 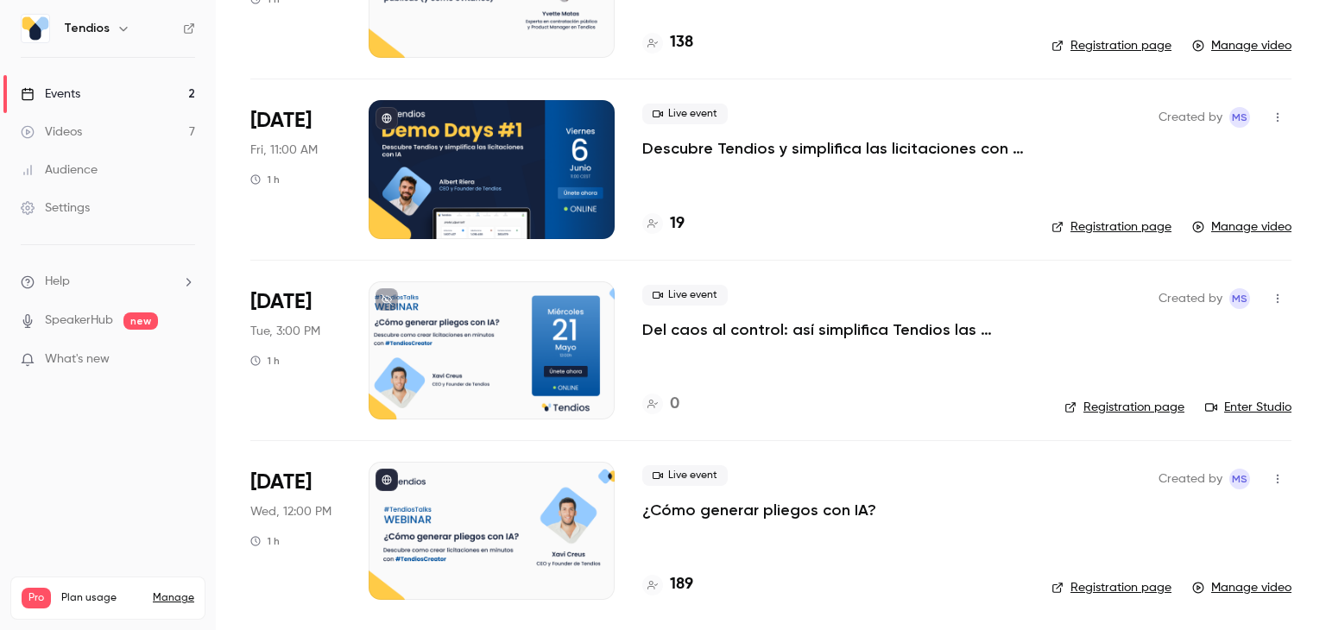 I want to click on span: new, so click(x=141, y=321).